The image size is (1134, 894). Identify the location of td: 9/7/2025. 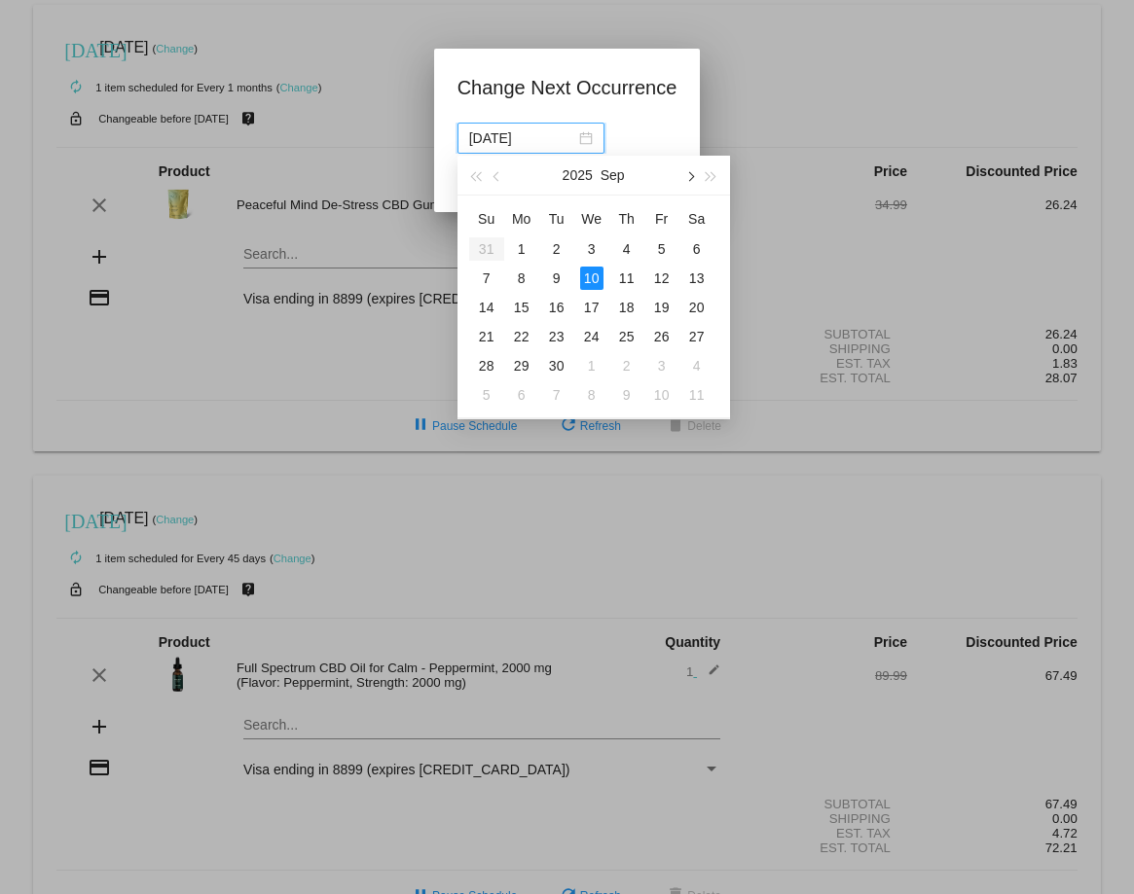
(487, 278).